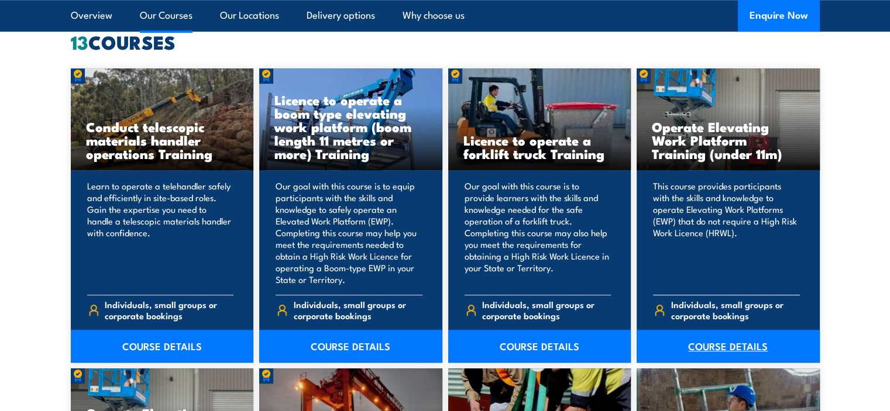 This screenshot has height=411, width=890. What do you see at coordinates (539, 147) in the screenshot?
I see `h3: Licence to operate a forklift truck Training` at bounding box center [539, 147].